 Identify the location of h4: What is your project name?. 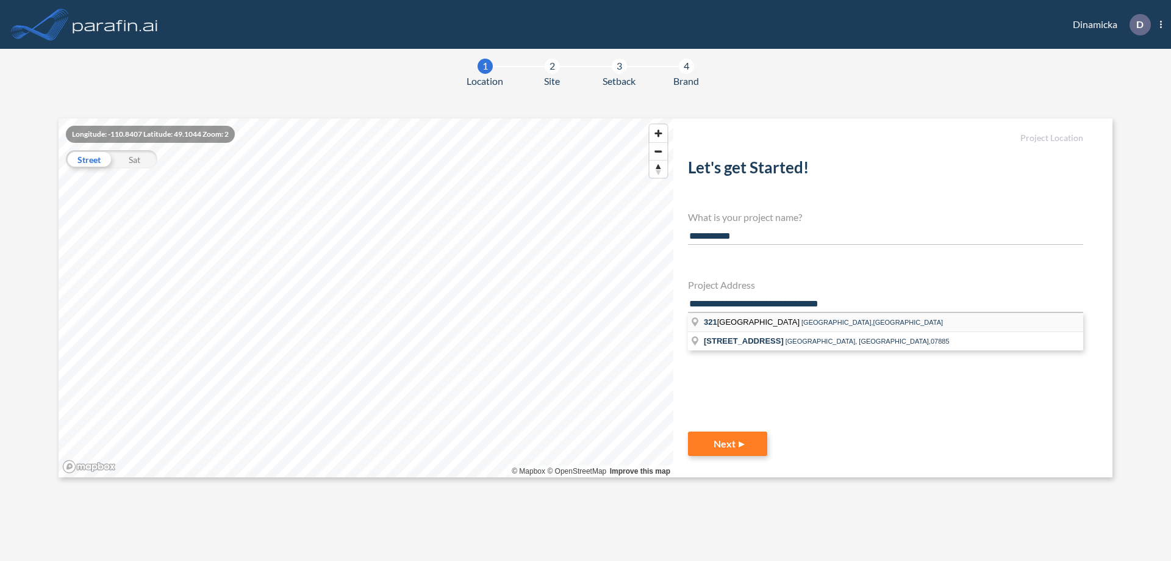
(886, 217).